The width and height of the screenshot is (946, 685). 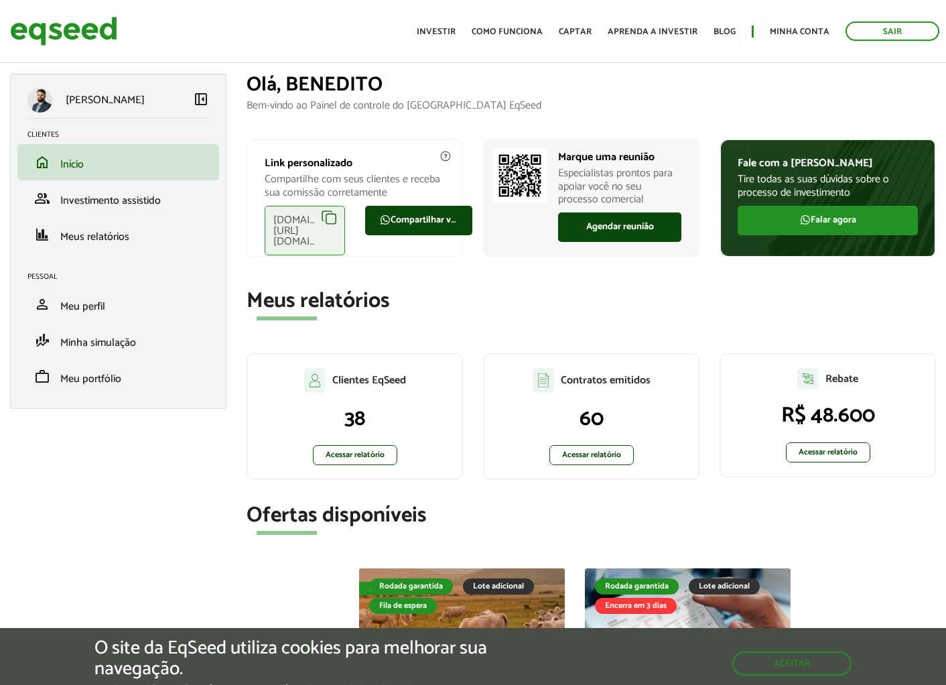 What do you see at coordinates (315, 380) in the screenshot?
I see `img: agent-clientes.svg` at bounding box center [315, 380].